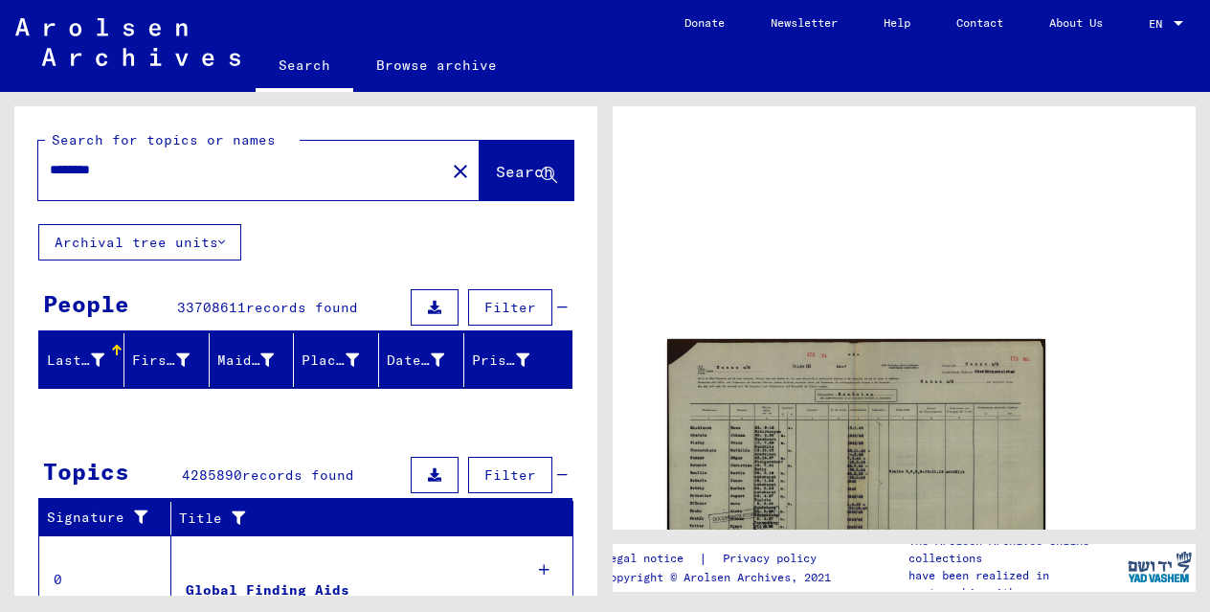 This screenshot has height=612, width=1210. Describe the element at coordinates (304, 67) in the screenshot. I see `a: Search` at that location.